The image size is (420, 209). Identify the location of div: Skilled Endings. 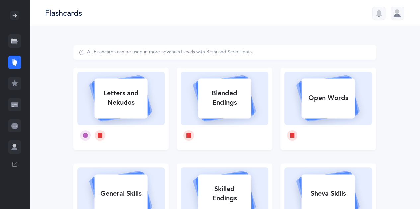
(224, 194).